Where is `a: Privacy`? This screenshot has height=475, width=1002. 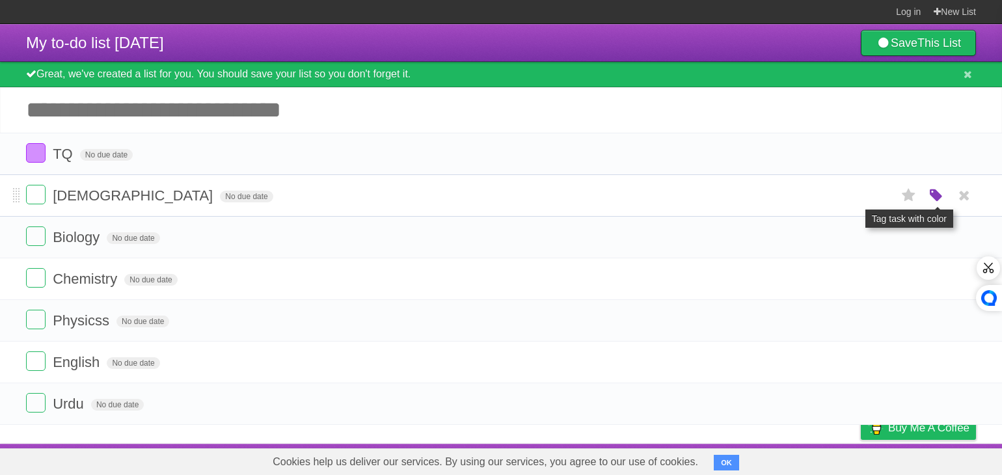 a: Privacy is located at coordinates (861, 459).